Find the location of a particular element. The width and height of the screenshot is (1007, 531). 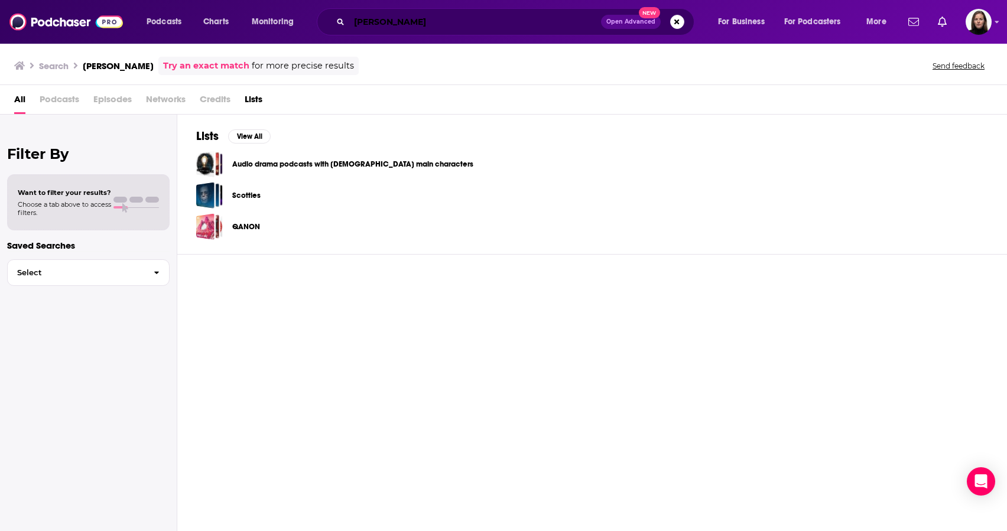

span: Scotties is located at coordinates (209, 195).